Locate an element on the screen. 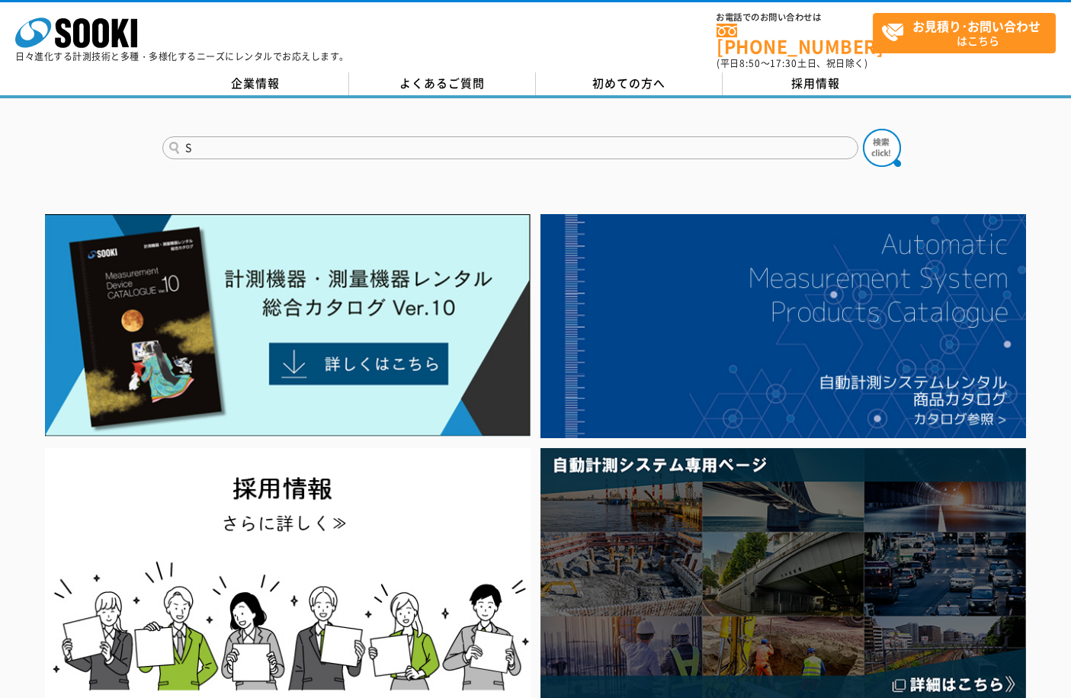 This screenshot has width=1071, height=698. span: (平日 ～ 土日、祝日除く) is located at coordinates (792, 63).